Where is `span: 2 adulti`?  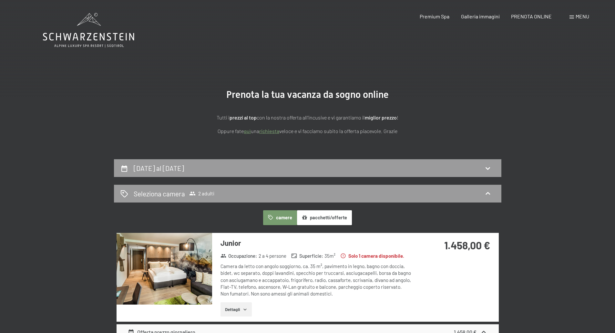 span: 2 adulti is located at coordinates (202, 194).